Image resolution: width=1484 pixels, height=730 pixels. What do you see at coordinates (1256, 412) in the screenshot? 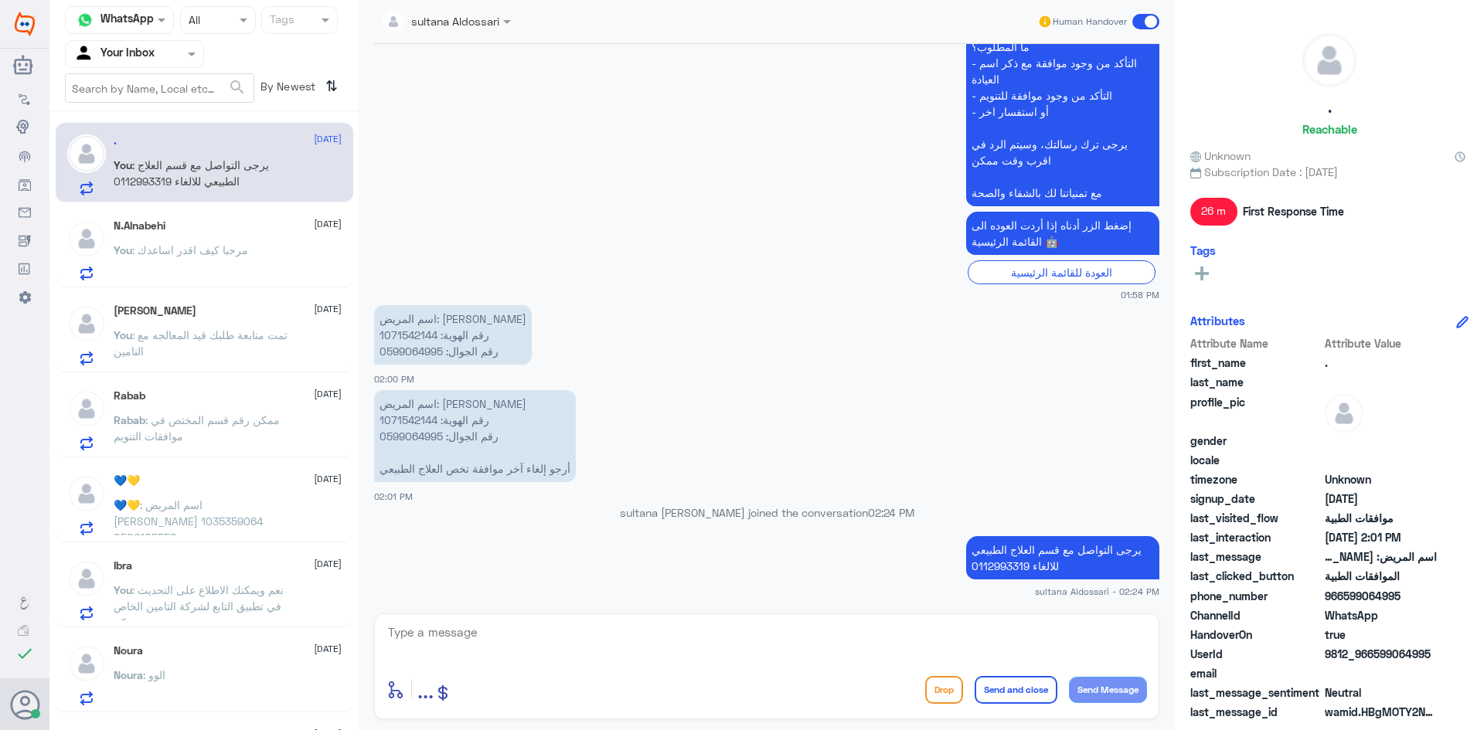
I see `span: profile_pic` at bounding box center [1256, 412].